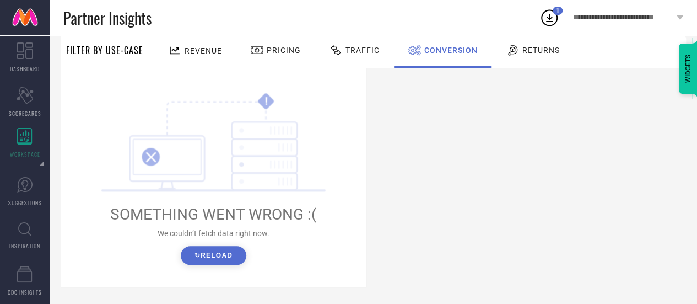  Describe the element at coordinates (451, 50) in the screenshot. I see `span: Conversion` at that location.